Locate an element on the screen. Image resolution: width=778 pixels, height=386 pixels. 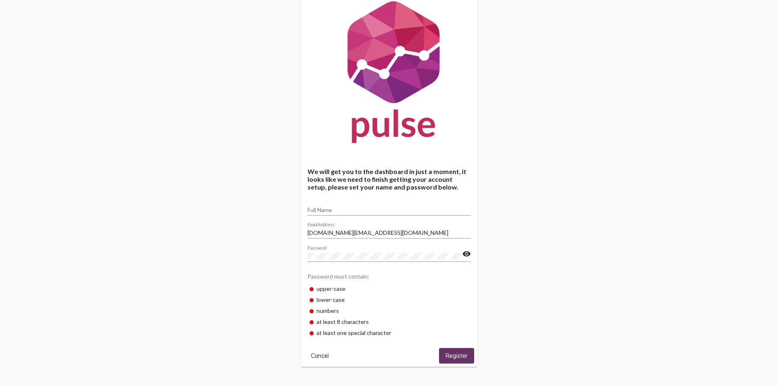
div: lower-case is located at coordinates (389, 299).